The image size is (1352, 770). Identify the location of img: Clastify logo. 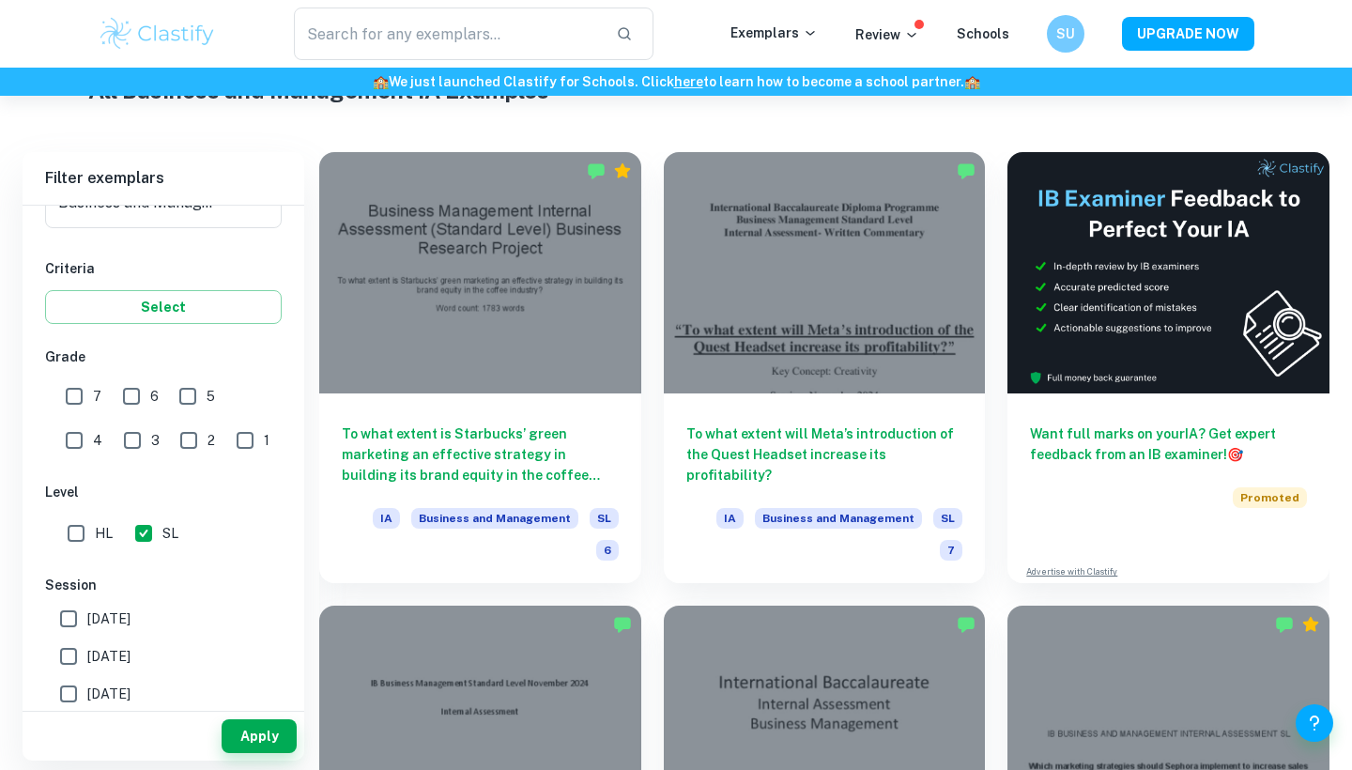
(157, 34).